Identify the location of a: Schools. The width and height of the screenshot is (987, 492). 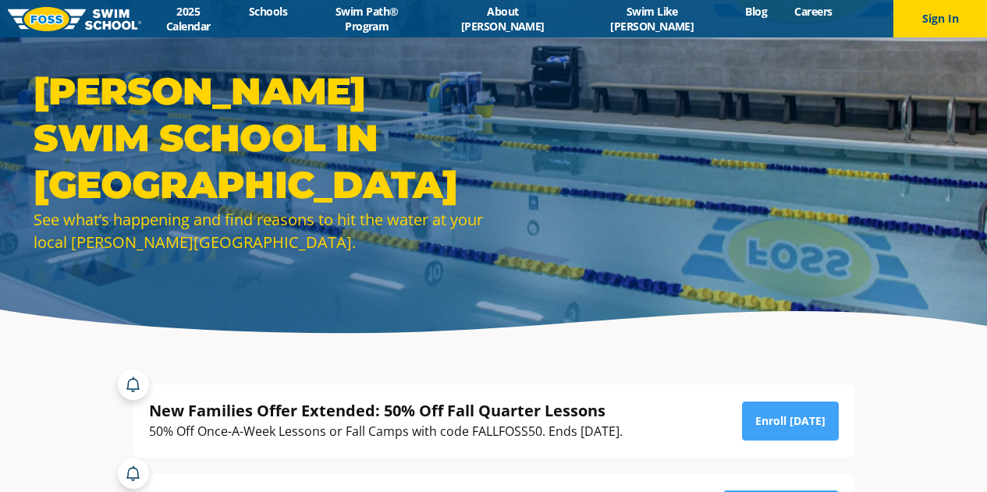
(268, 11).